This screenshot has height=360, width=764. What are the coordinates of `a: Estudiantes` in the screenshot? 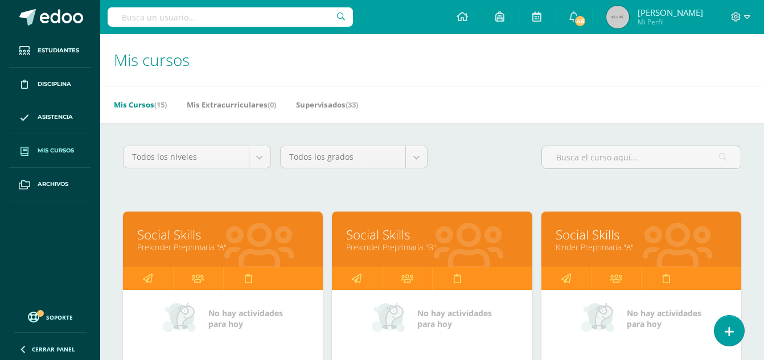 It's located at (50, 51).